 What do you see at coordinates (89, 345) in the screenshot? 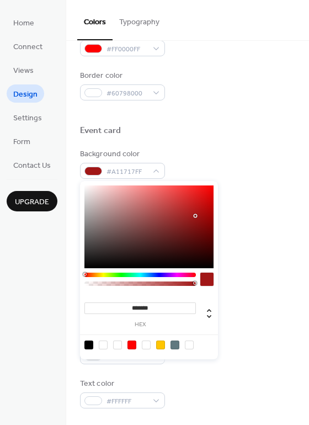
I see `div: rgb(0, 0, 0)` at bounding box center [89, 345].